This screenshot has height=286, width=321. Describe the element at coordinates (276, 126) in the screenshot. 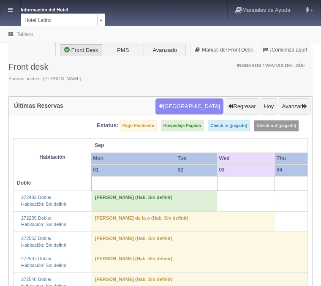

I see `label: Check-out (pagado)` at that location.